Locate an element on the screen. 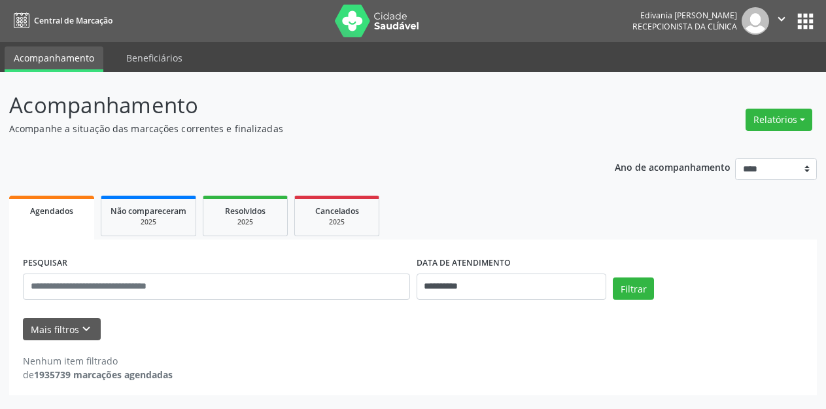  a: Acompanhamento is located at coordinates (54, 59).